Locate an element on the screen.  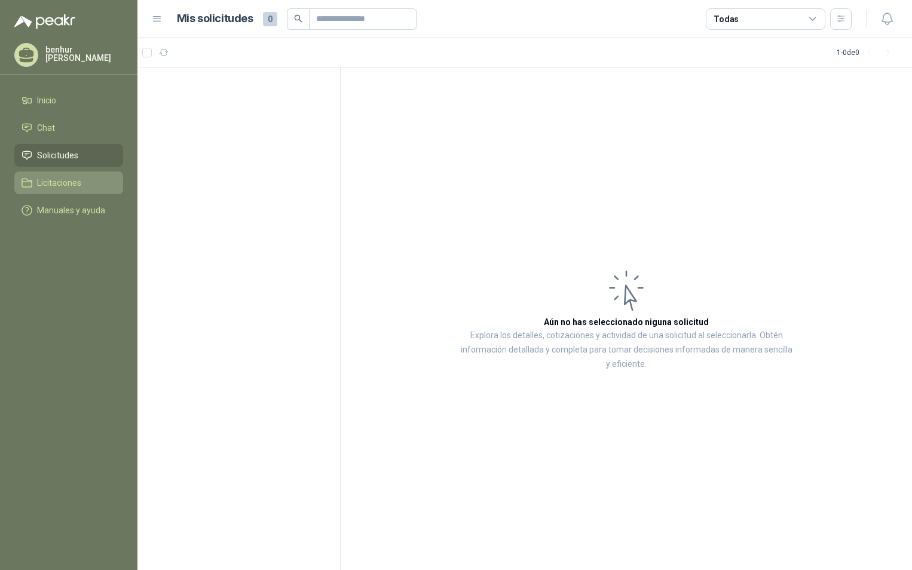
a: Solicitudes is located at coordinates (69, 155).